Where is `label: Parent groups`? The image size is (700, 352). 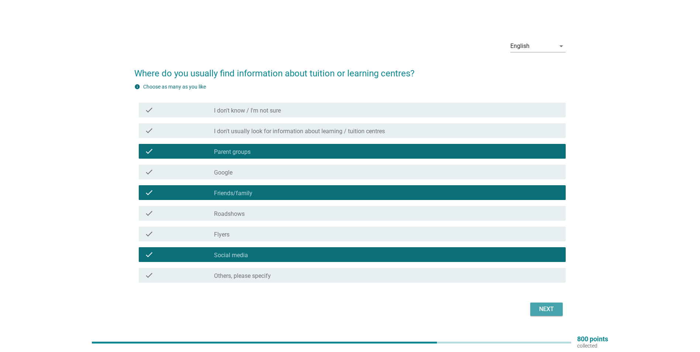 label: Parent groups is located at coordinates (232, 152).